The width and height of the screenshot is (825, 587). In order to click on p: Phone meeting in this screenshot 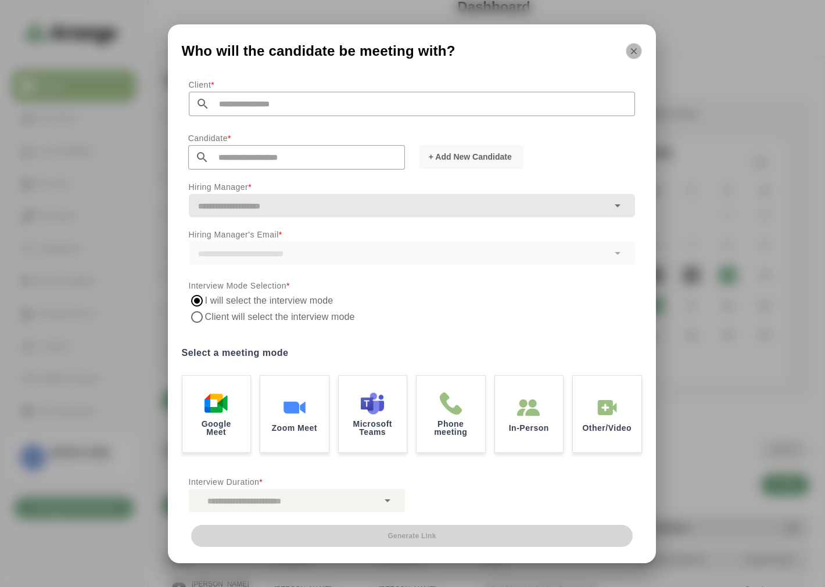, I will do `click(451, 428)`.